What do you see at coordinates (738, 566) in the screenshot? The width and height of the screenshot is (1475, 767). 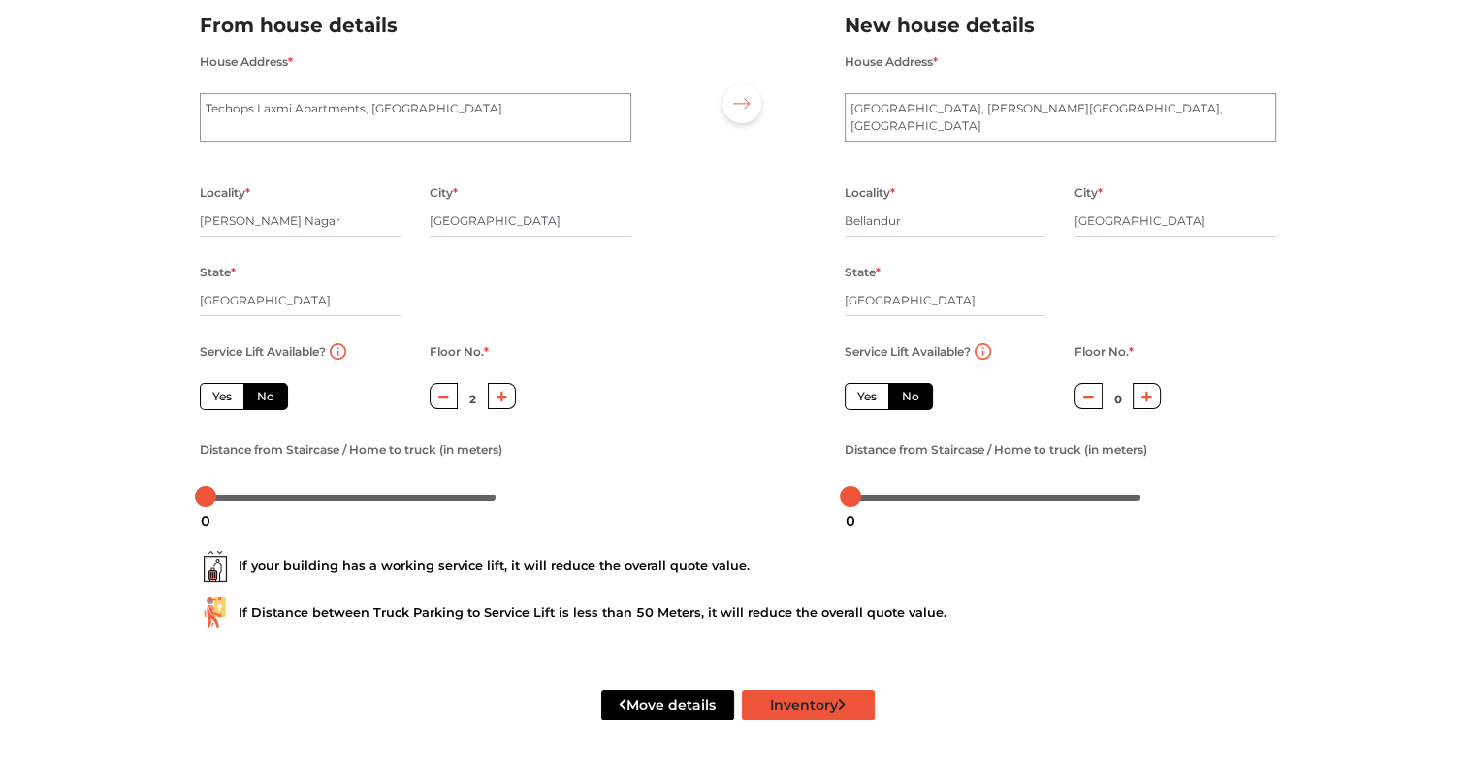 I see `div: If your building has a working service lift, it will reduce the overall quote value.` at bounding box center [738, 566].